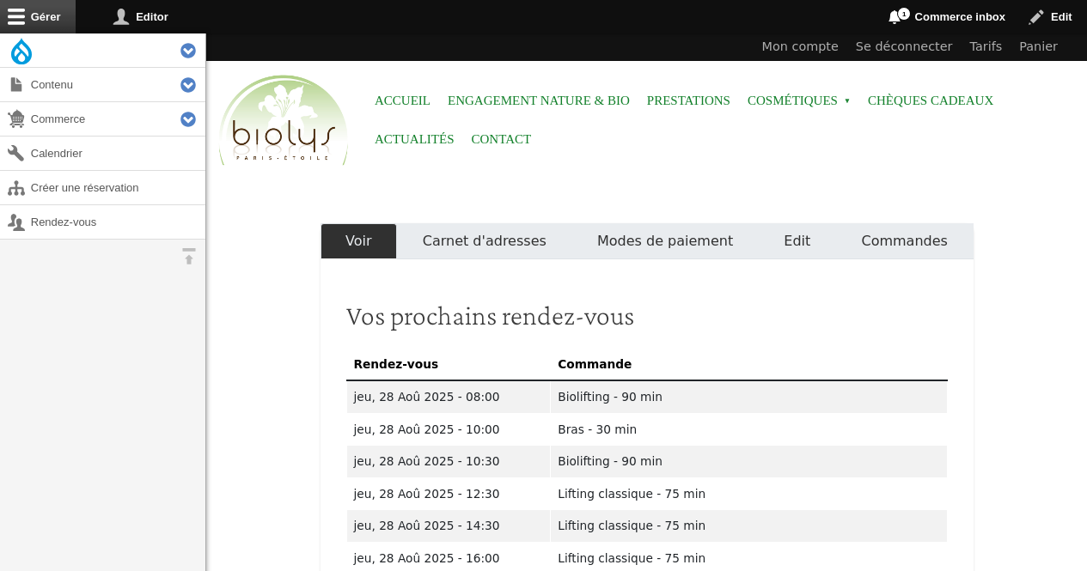 The image size is (1087, 571). What do you see at coordinates (427, 494) in the screenshot?
I see `time: jeu, 28 Aoû 2025 - 12:30` at bounding box center [427, 494].